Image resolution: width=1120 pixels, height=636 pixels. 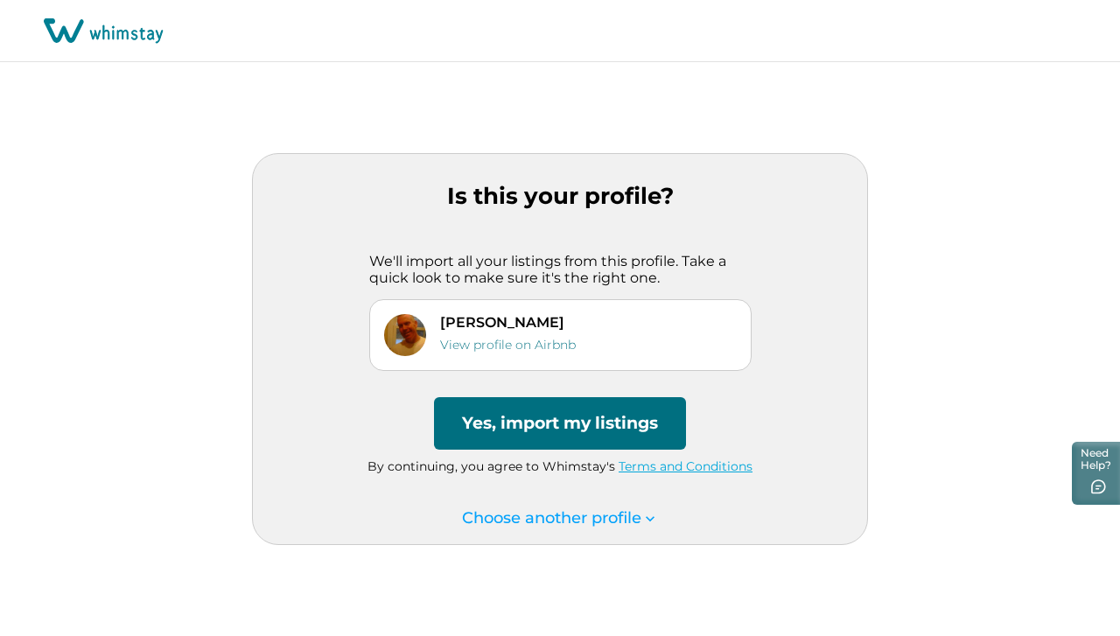 What do you see at coordinates (405, 335) in the screenshot?
I see `img: Profile Image` at bounding box center [405, 335].